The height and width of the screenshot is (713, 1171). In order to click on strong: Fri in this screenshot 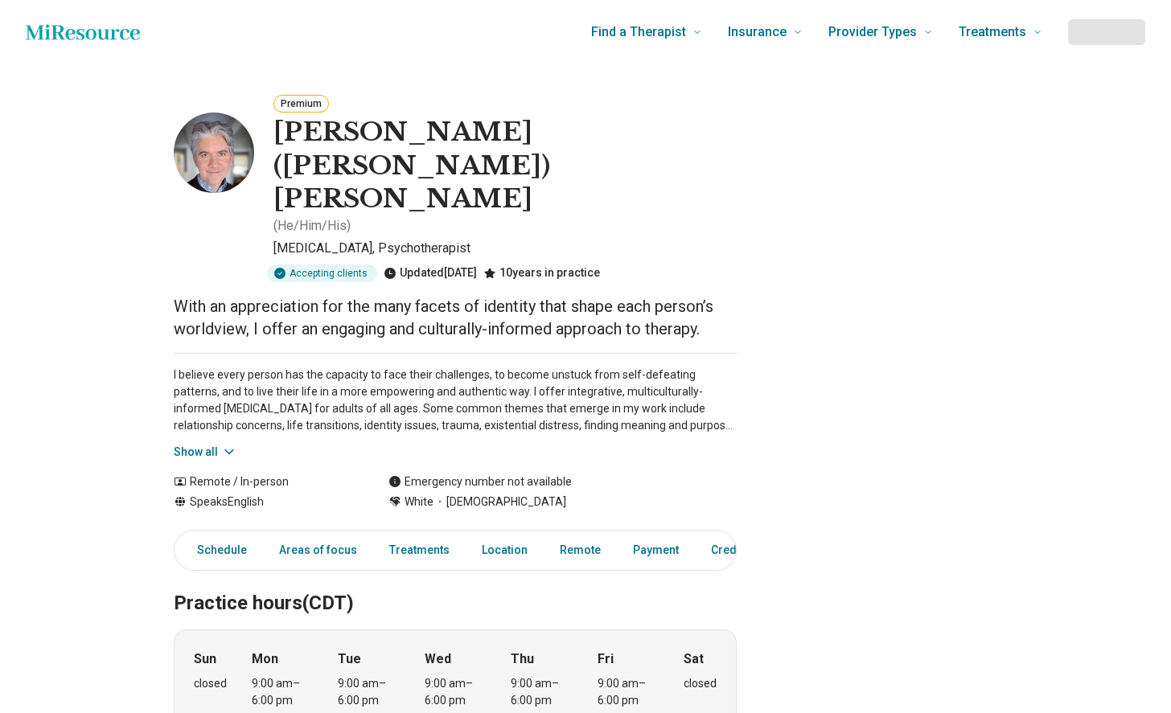, I will do `click(606, 659)`.